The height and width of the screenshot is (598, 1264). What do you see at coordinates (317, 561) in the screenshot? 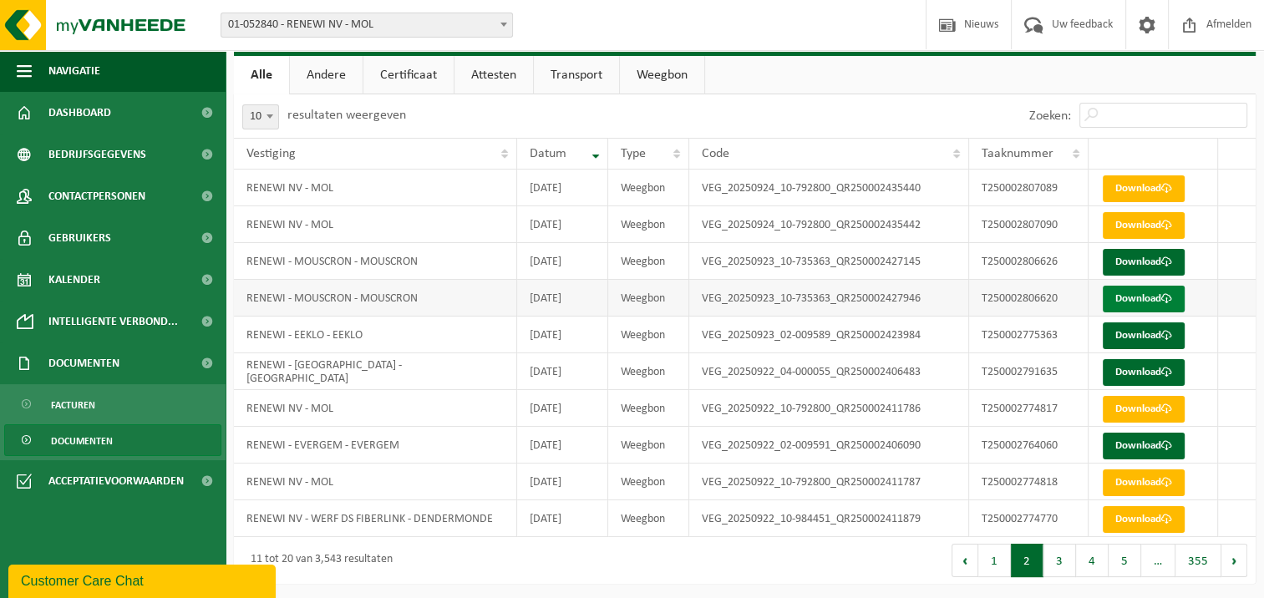
I see `div: 11 tot 20 van 3,543 resultaten` at bounding box center [317, 561].